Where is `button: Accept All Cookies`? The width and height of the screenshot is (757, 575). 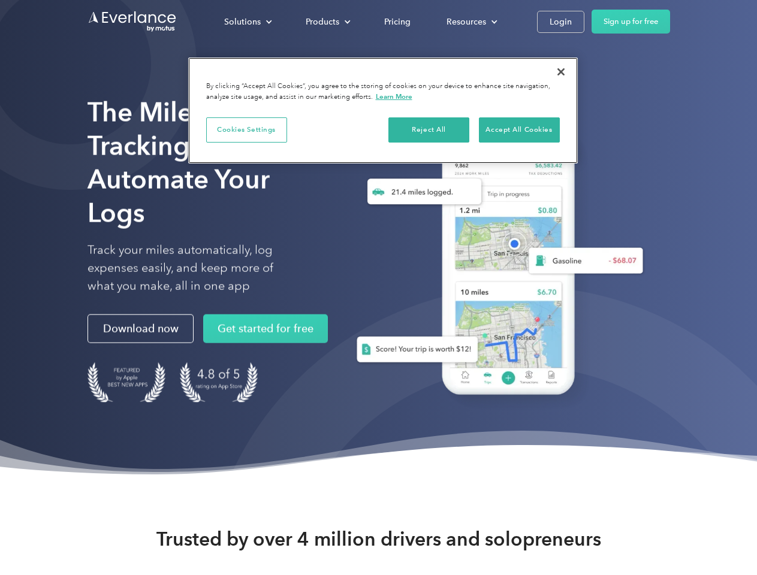
button: Accept All Cookies is located at coordinates (519, 130).